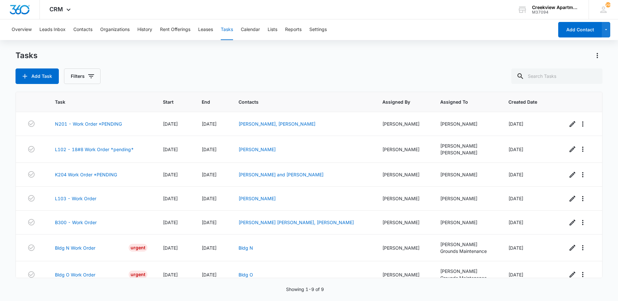 The image size is (618, 301). Describe the element at coordinates (305, 289) in the screenshot. I see `p: Showing 1-9 of 9` at that location.